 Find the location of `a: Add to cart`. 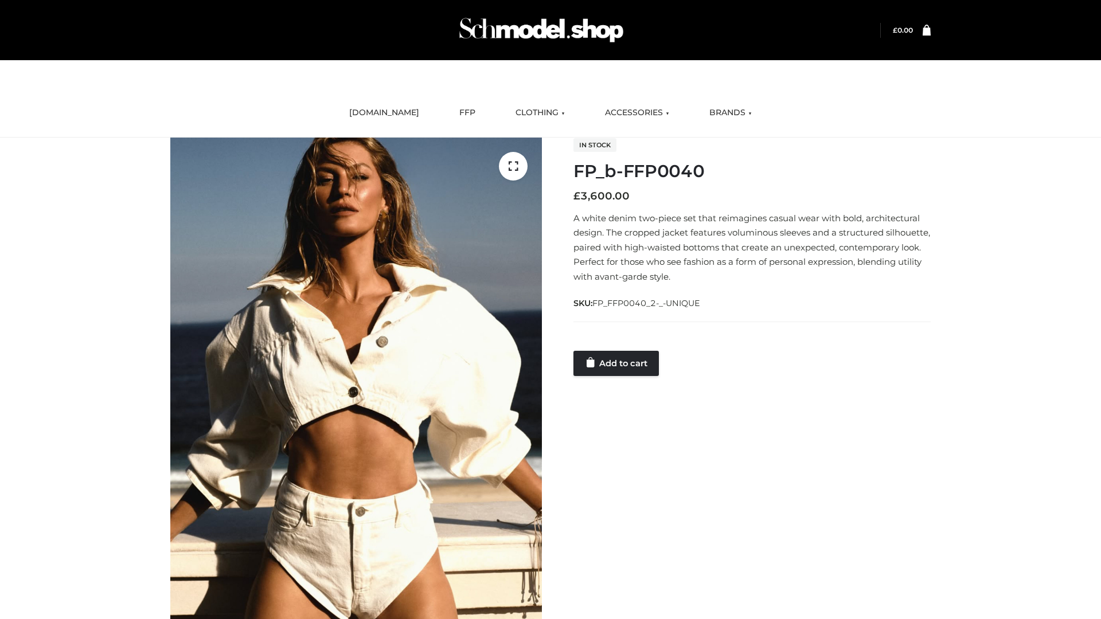

a: Add to cart is located at coordinates (616, 364).